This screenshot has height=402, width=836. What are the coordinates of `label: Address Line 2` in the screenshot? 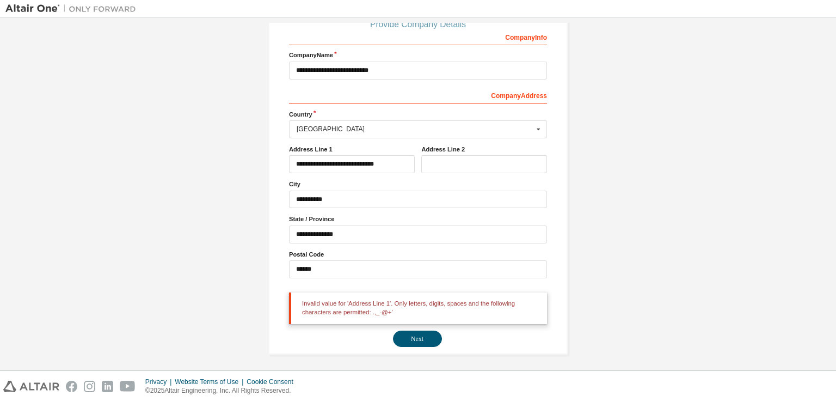 It's located at (484, 149).